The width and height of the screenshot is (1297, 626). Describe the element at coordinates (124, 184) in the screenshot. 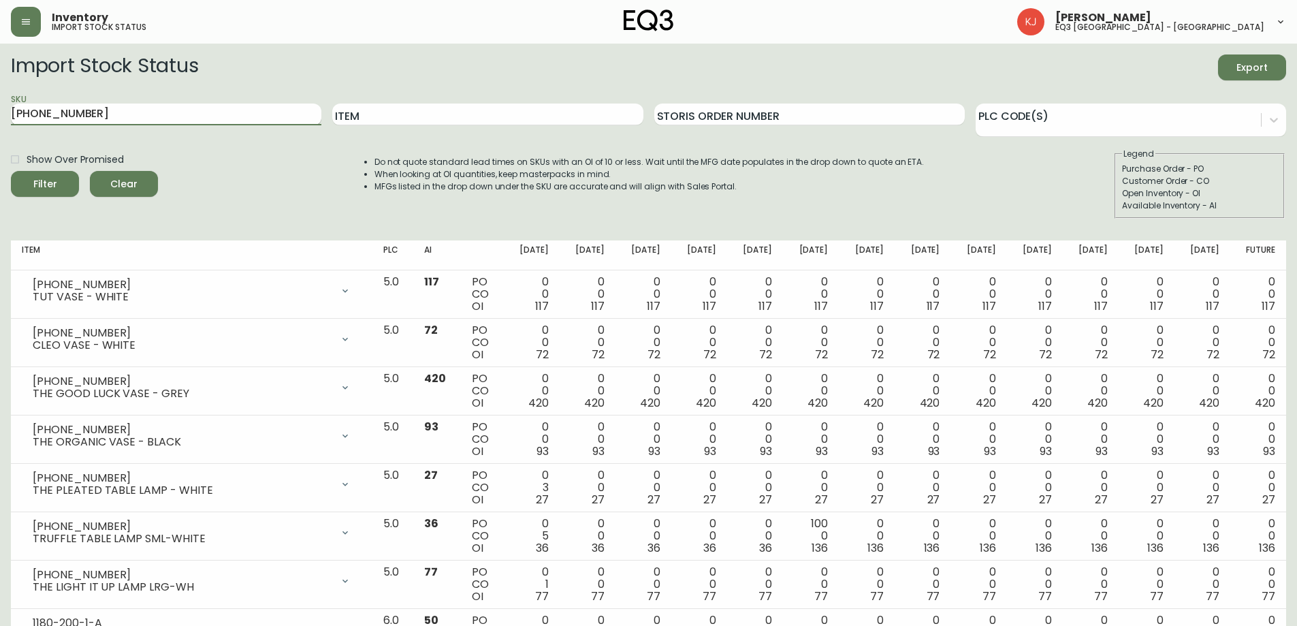

I see `button: Clear` at that location.